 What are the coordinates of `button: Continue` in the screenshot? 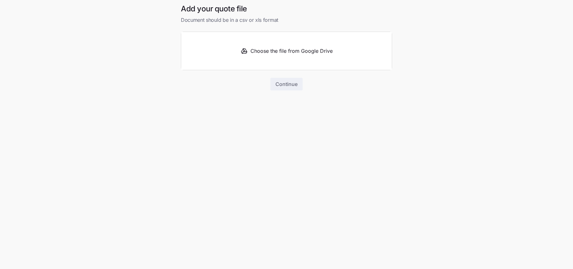 It's located at (286, 84).